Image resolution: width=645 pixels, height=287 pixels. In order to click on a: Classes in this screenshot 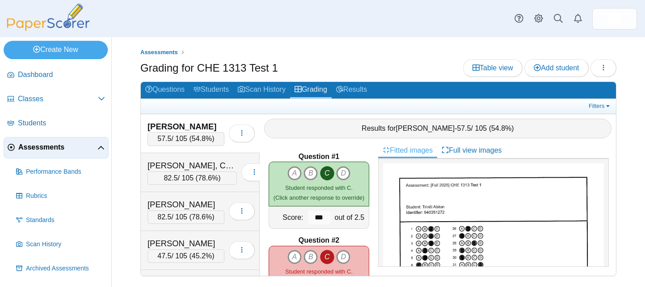, I will do `click(56, 99)`.